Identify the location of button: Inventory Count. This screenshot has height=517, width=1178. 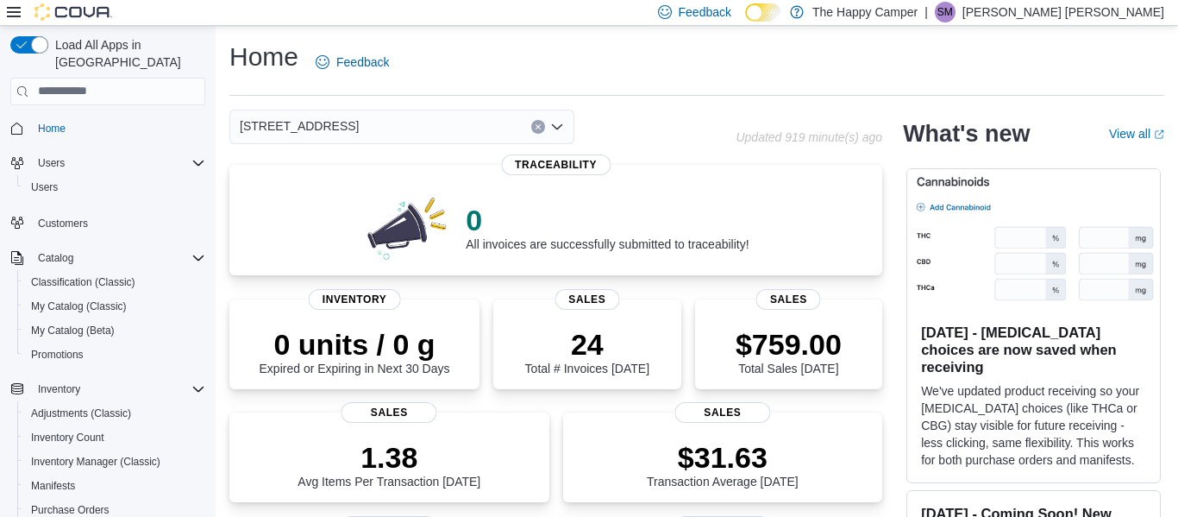
(115, 437).